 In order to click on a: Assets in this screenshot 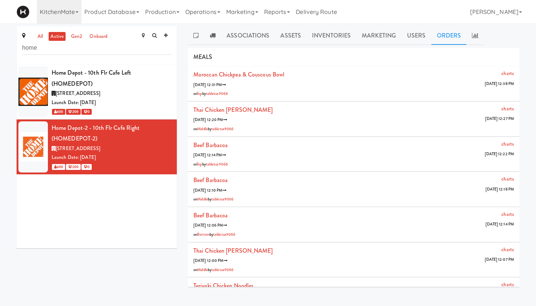, I will do `click(290, 36)`.